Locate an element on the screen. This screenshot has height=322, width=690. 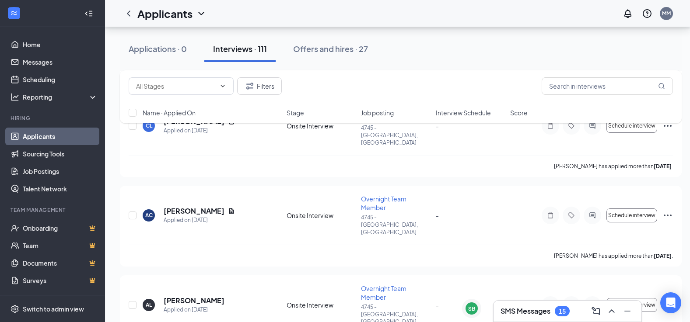
svg: Ellipses is located at coordinates (668, 216).